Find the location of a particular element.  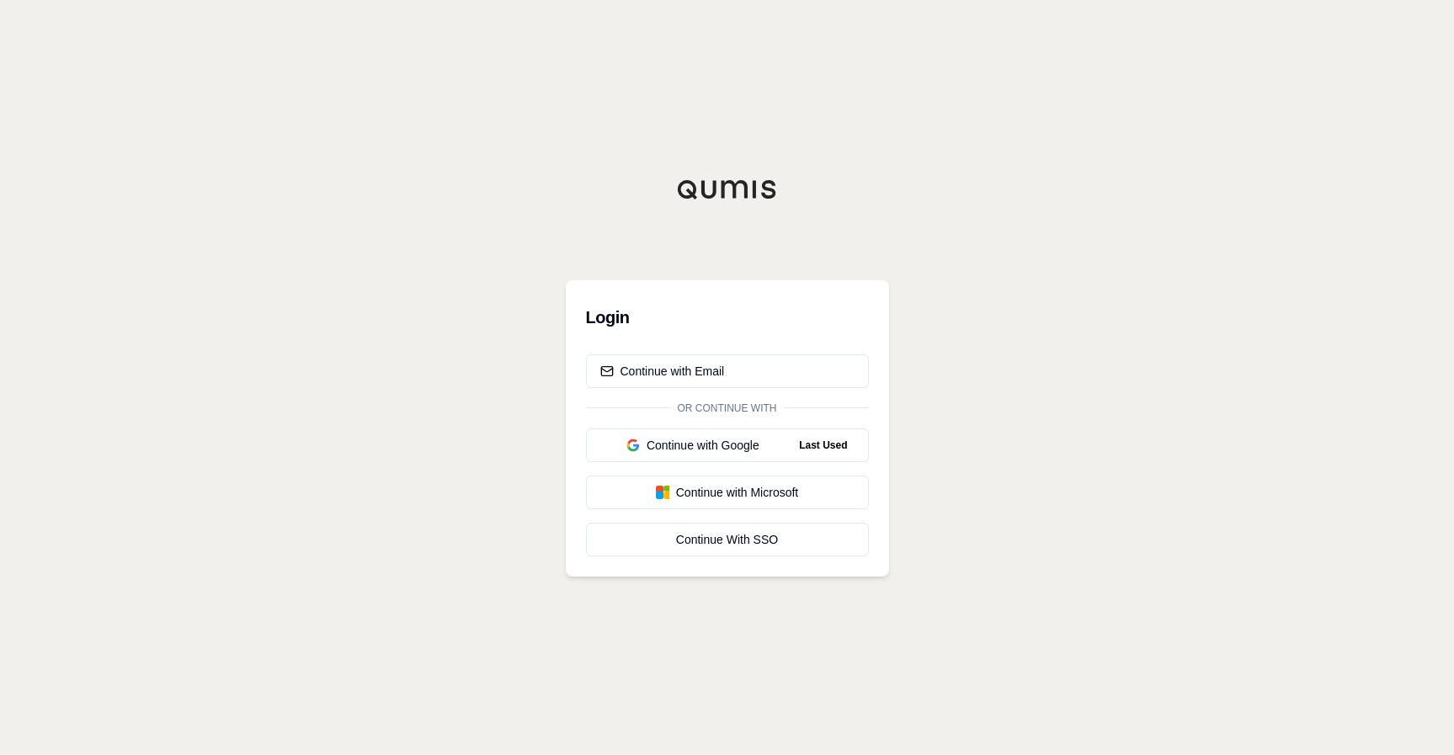

div: Continue with Google is located at coordinates (693, 445).